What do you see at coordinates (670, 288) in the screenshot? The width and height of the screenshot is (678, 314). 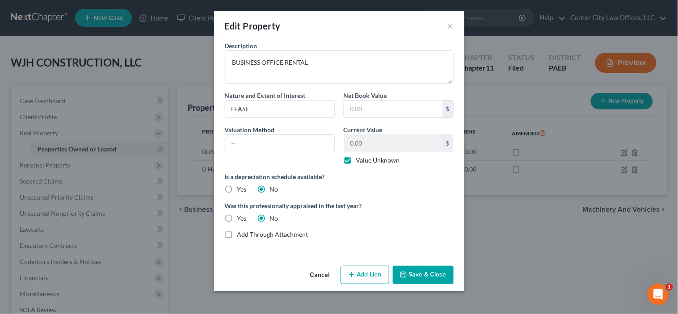 I see `span: 1` at bounding box center [670, 288].